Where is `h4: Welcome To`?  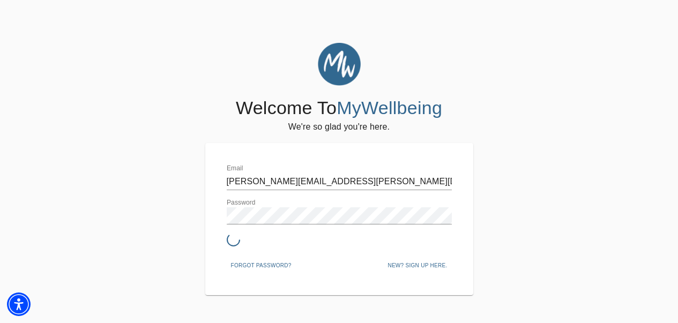
h4: Welcome To is located at coordinates (339, 108).